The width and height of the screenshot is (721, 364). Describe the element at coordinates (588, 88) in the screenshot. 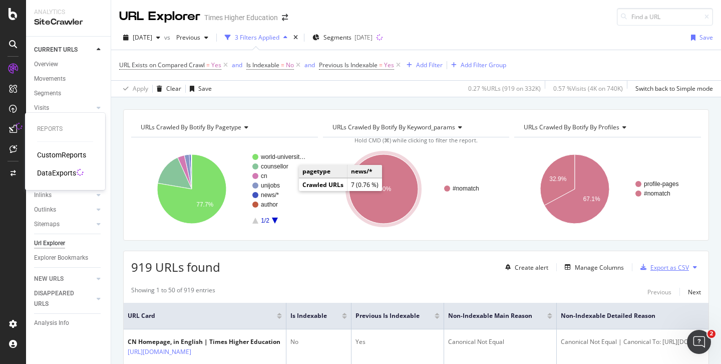

I see `div: 0.57 % Visits ( 4K on 740K )` at that location.